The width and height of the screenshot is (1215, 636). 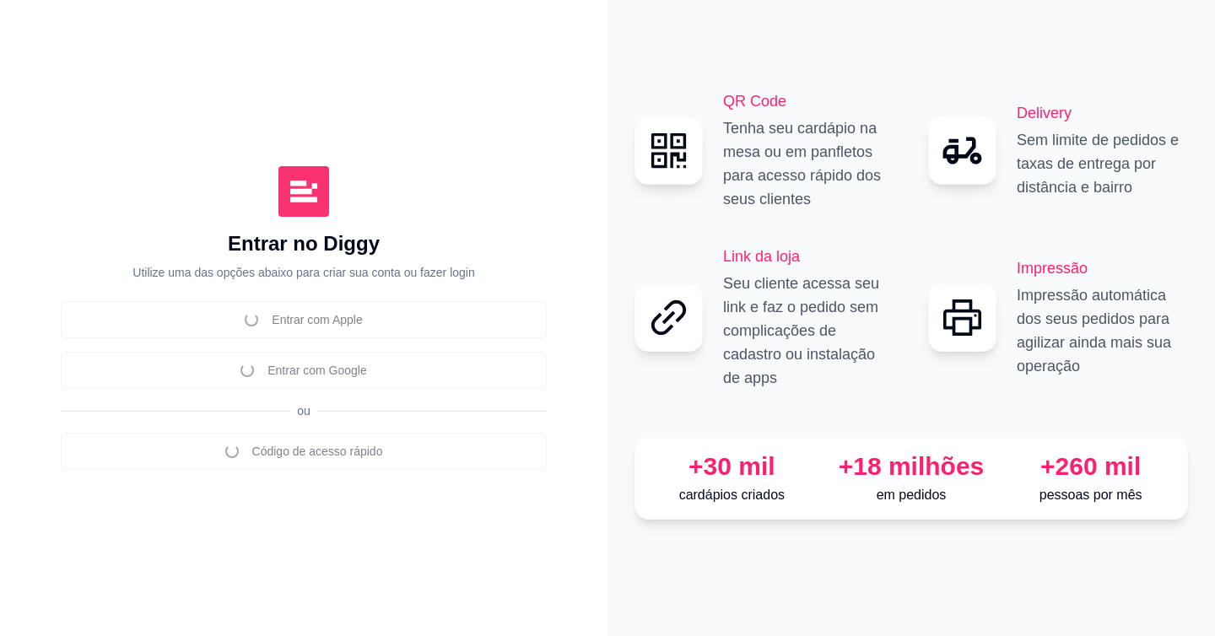 I want to click on p: Sem limite de pedidos e taxas de entrega por distância e bairro, so click(x=1102, y=164).